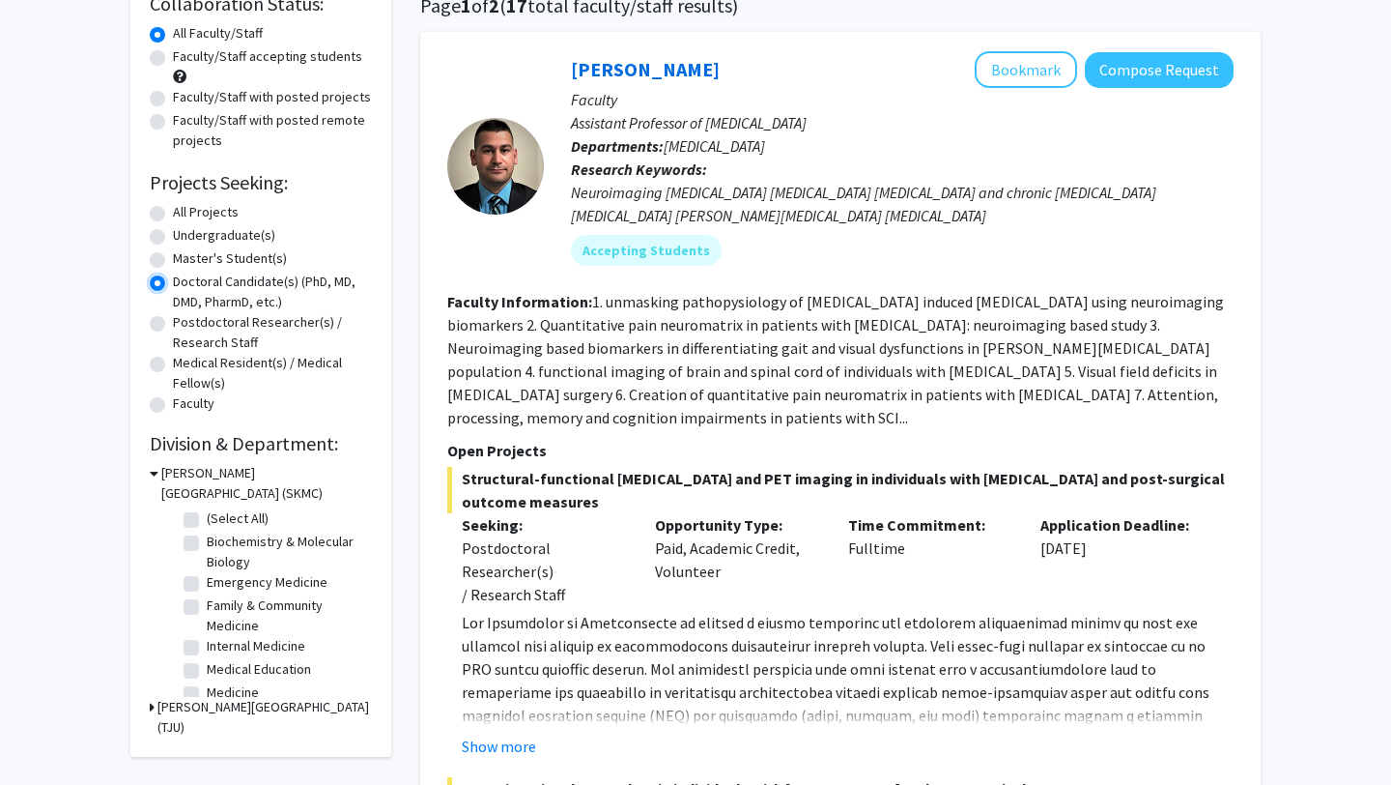 Image resolution: width=1391 pixels, height=785 pixels. I want to click on label: Emergency Medicine, so click(267, 582).